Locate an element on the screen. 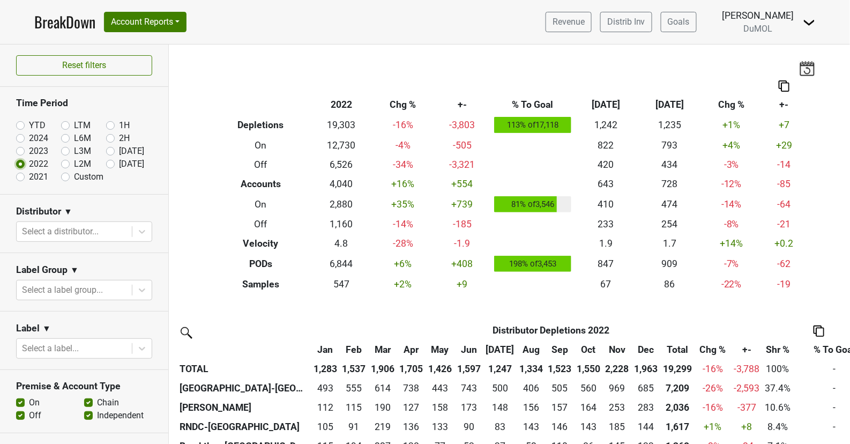  td: 6,844 is located at coordinates (341, 264).